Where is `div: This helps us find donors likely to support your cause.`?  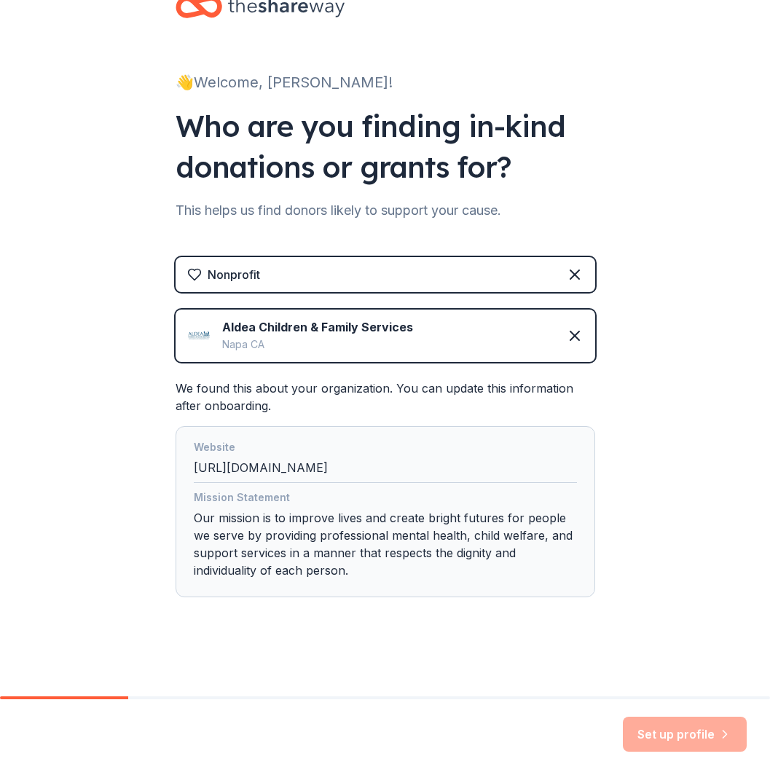
div: This helps us find donors likely to support your cause. is located at coordinates (385, 210).